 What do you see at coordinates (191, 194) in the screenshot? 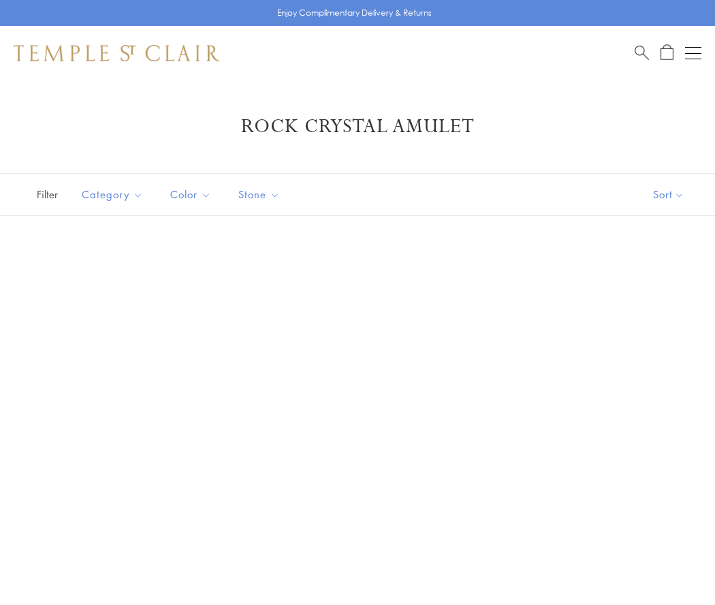
I see `button: Color` at bounding box center [191, 194].